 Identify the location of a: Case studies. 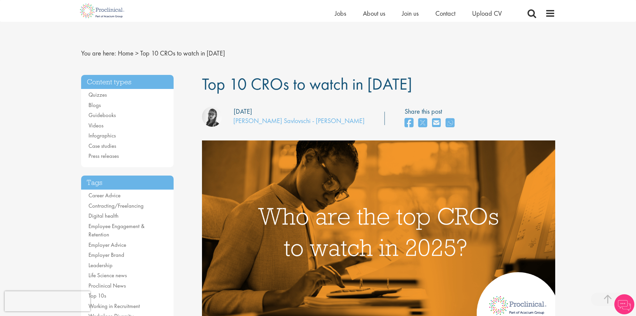
(102, 146).